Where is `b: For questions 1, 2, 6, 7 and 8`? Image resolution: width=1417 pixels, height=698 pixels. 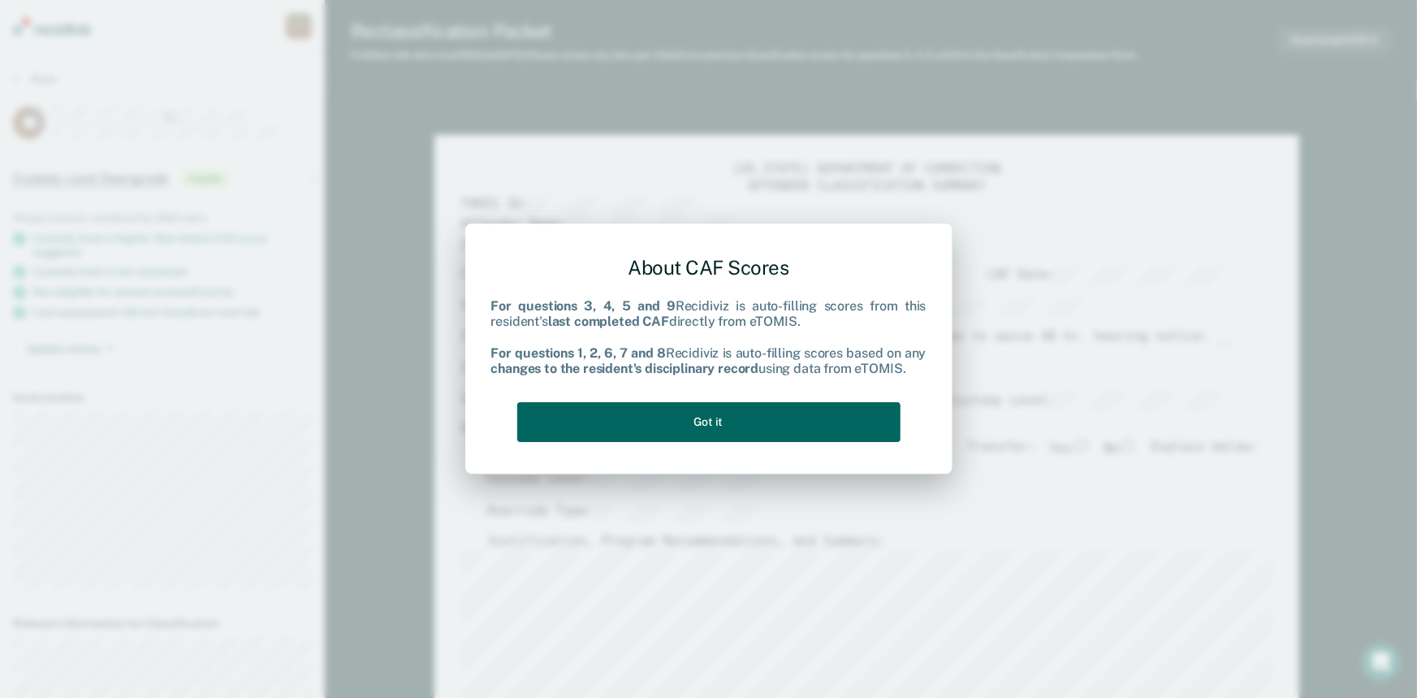
b: For questions 1, 2, 6, 7 and 8 is located at coordinates (578, 352).